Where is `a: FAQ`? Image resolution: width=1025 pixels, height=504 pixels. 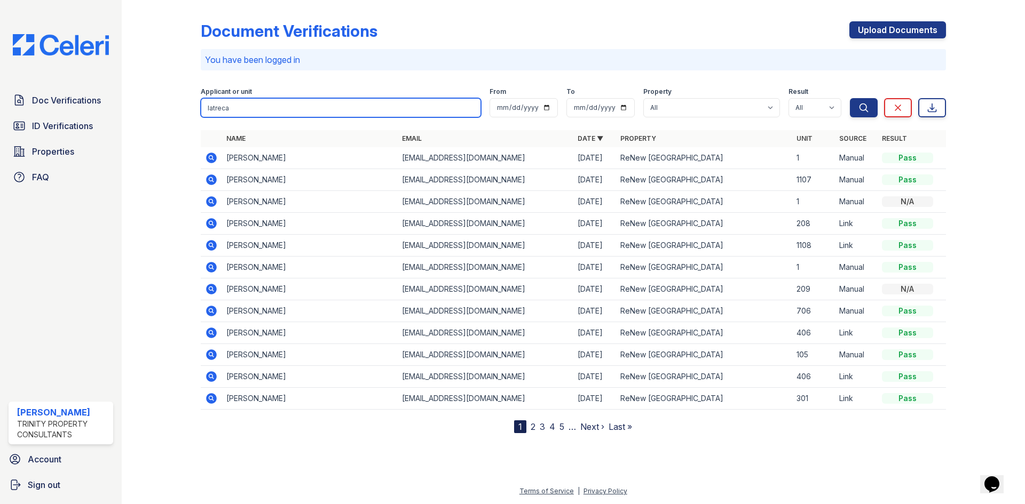 a: FAQ is located at coordinates (61, 177).